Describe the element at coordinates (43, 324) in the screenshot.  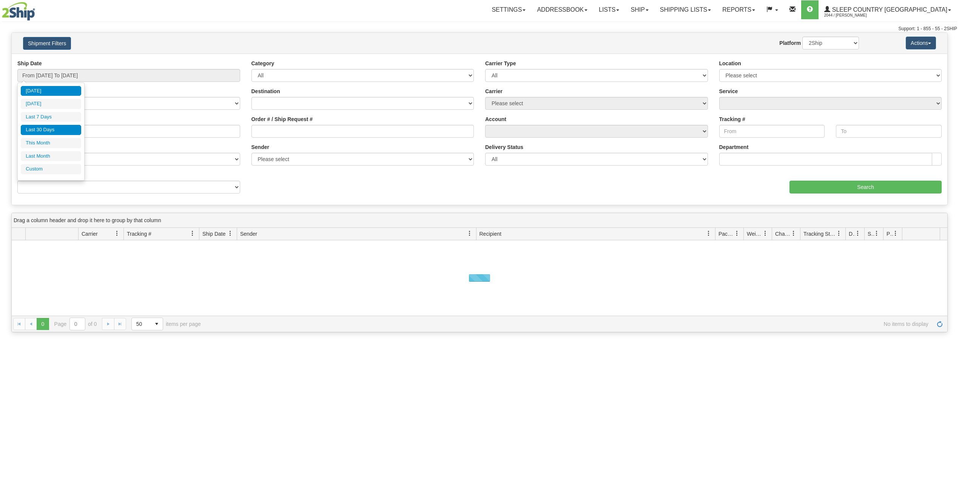
I see `span: Page 0` at that location.